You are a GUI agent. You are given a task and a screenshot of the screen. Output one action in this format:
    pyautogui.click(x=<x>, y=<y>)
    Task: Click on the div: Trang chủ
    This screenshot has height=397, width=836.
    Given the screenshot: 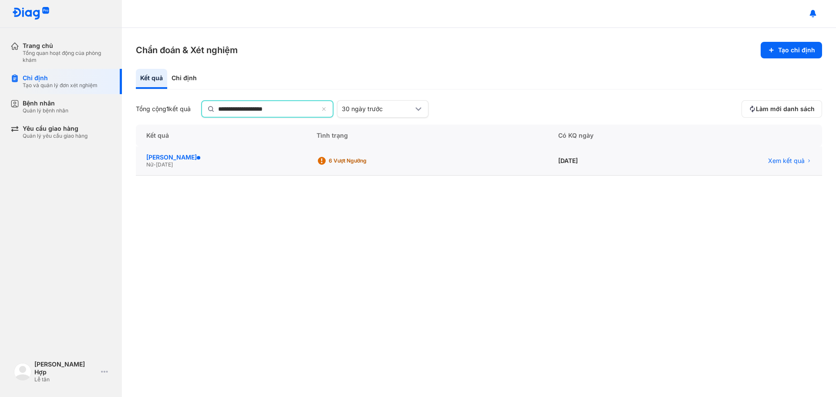 What is the action you would take?
    pyautogui.click(x=67, y=46)
    